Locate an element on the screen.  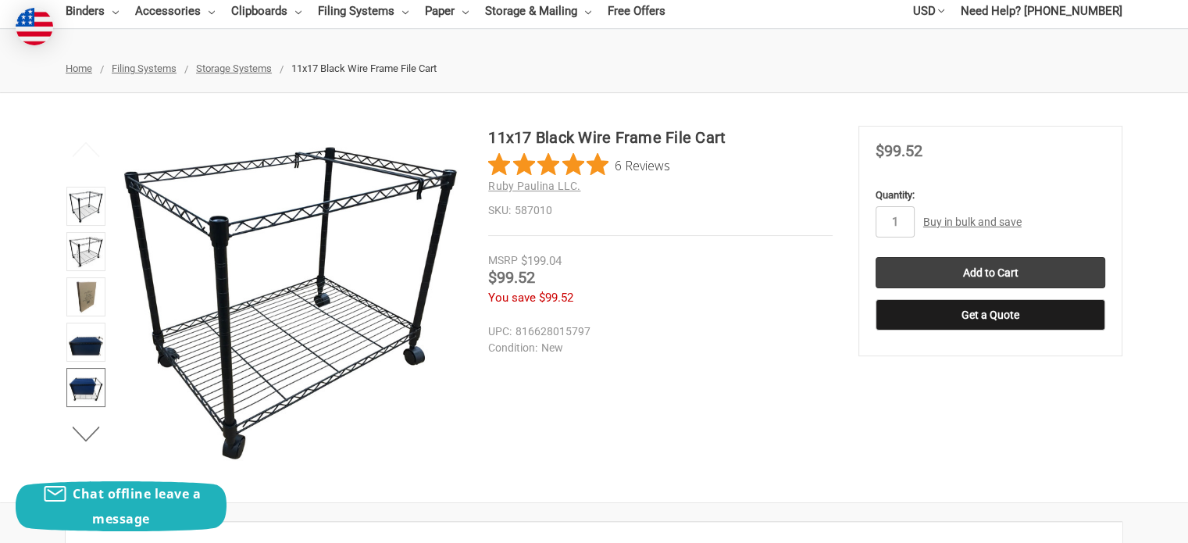
label: Quantity: is located at coordinates (991, 195).